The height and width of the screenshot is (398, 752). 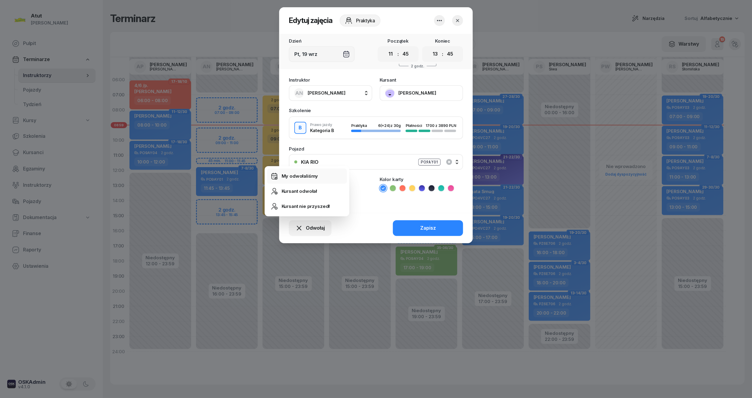 What do you see at coordinates (428, 228) in the screenshot?
I see `div: Zapisz` at bounding box center [428, 228].